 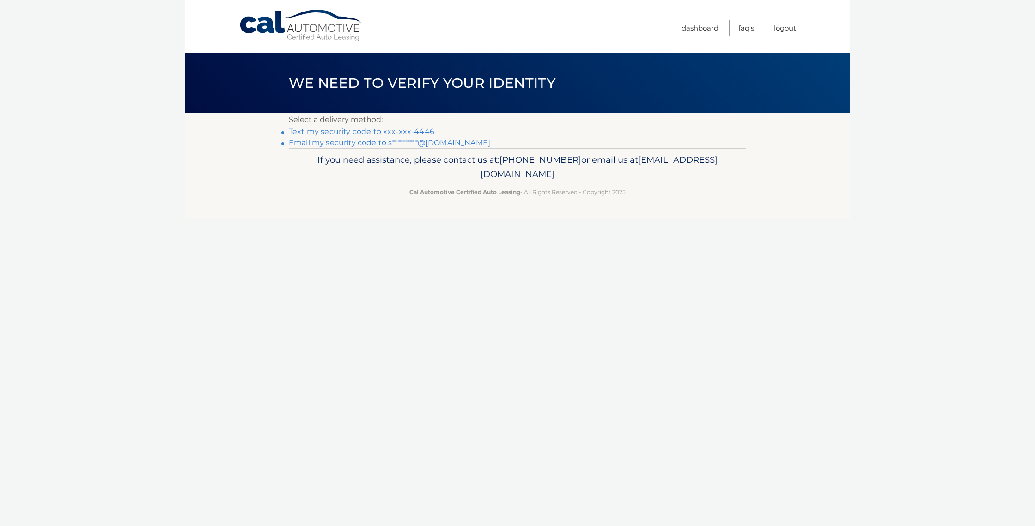 What do you see at coordinates (700, 28) in the screenshot?
I see `a: Dashboard` at bounding box center [700, 28].